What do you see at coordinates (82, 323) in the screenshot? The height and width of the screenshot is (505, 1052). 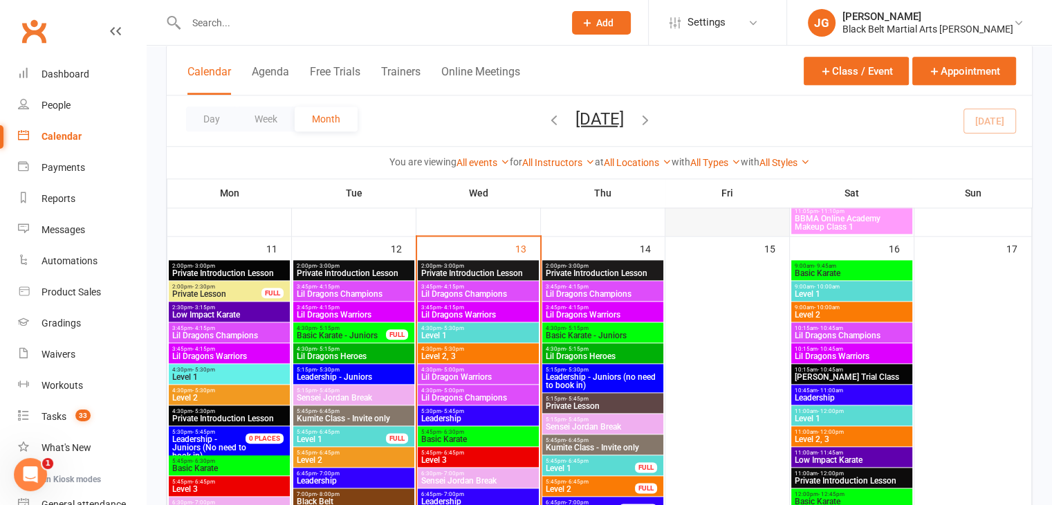 I see `a: Gradings` at bounding box center [82, 323].